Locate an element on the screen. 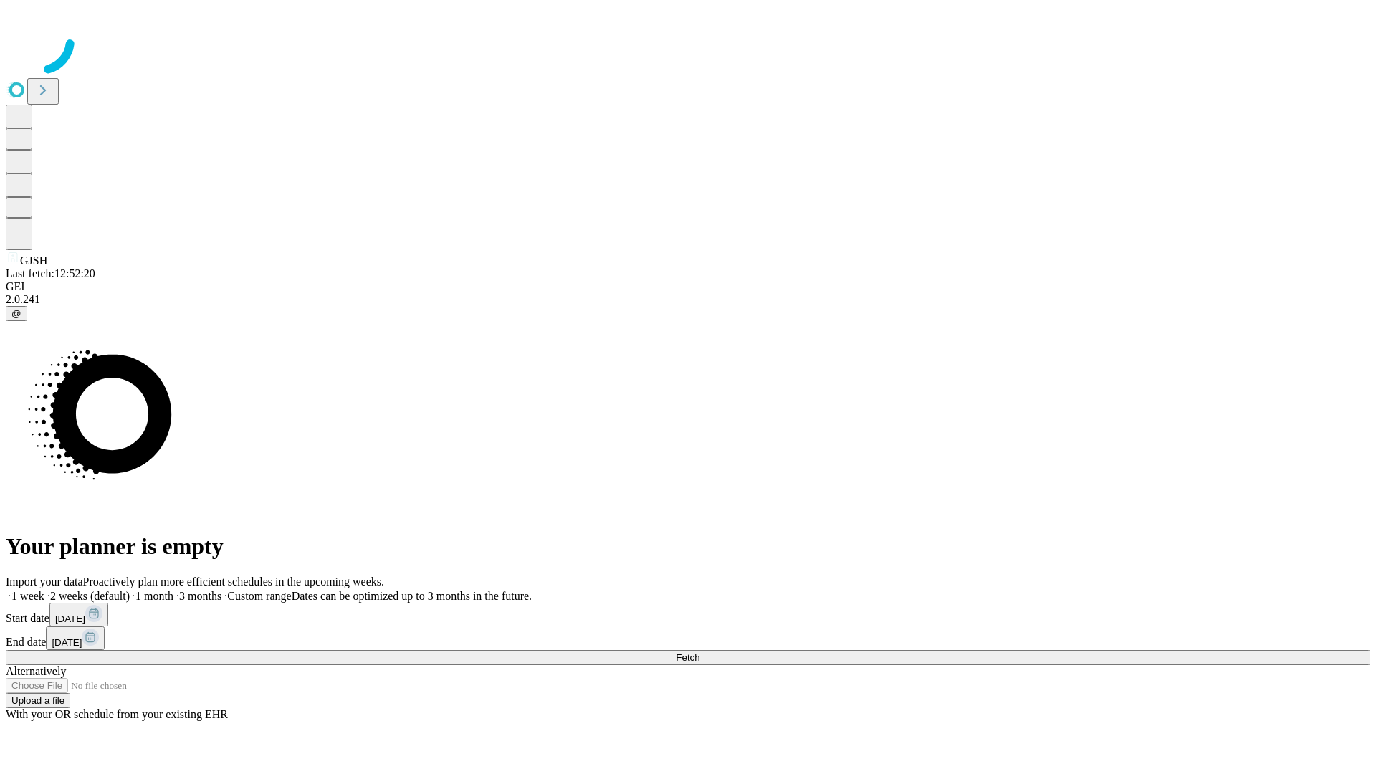 The image size is (1376, 774). span: 3 months is located at coordinates (200, 595).